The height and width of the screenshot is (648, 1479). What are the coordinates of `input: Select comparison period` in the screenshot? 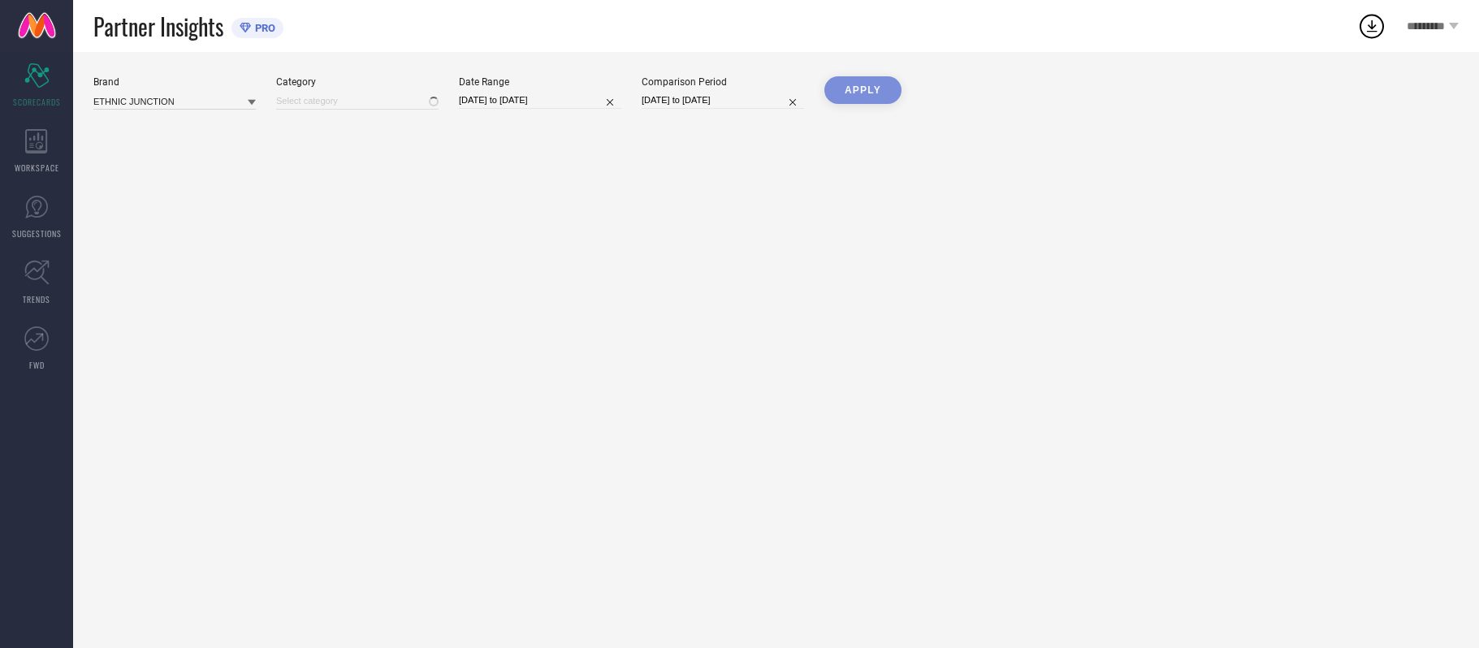 It's located at (723, 100).